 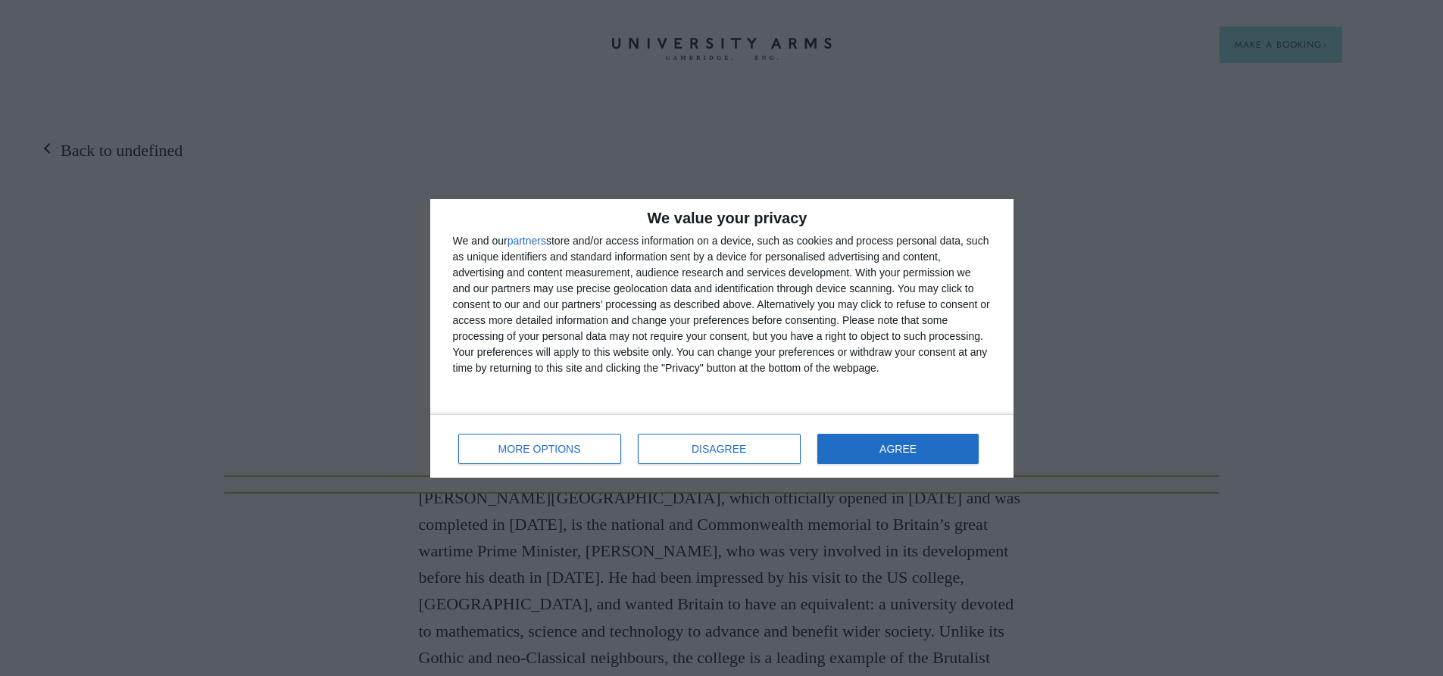 I want to click on button: DISAGREE, so click(x=719, y=449).